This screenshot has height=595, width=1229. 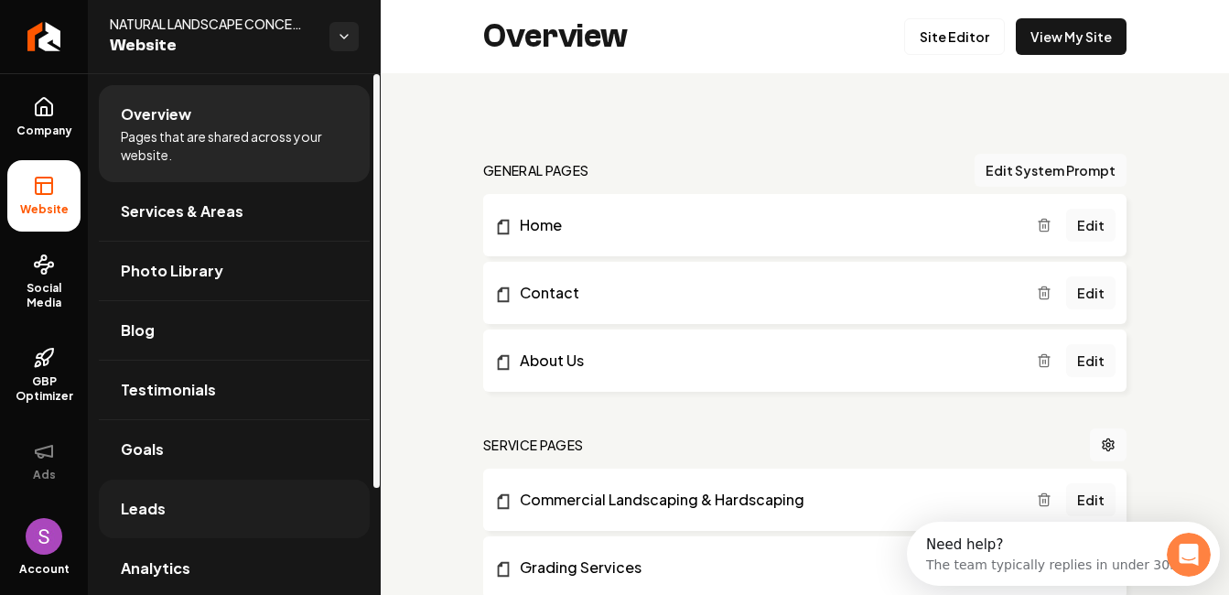 I want to click on img: Scott Galarza, so click(x=44, y=536).